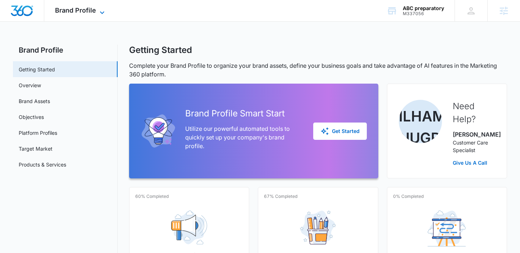 The height and width of the screenshot is (253, 520). What do you see at coordinates (474, 113) in the screenshot?
I see `h2: Need Help?` at bounding box center [474, 113].